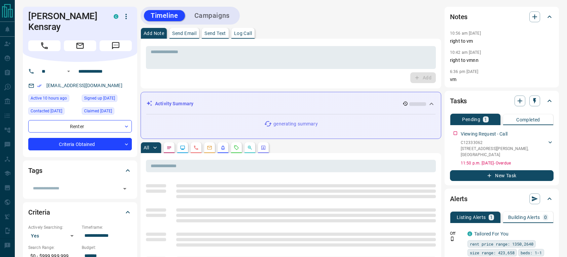  What do you see at coordinates (459, 17) in the screenshot?
I see `h2: Notes` at bounding box center [459, 17].